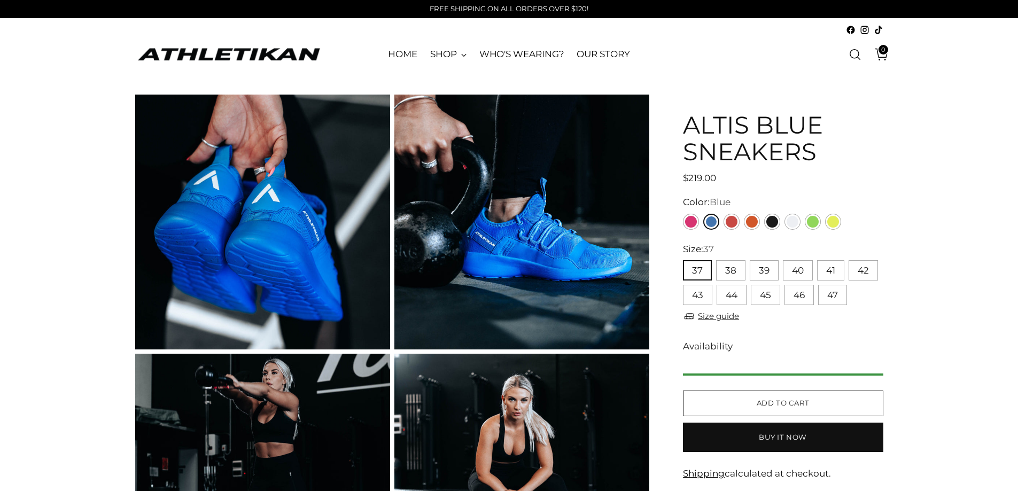 The image size is (1018, 491). Describe the element at coordinates (720, 202) in the screenshot. I see `span: Blue` at that location.